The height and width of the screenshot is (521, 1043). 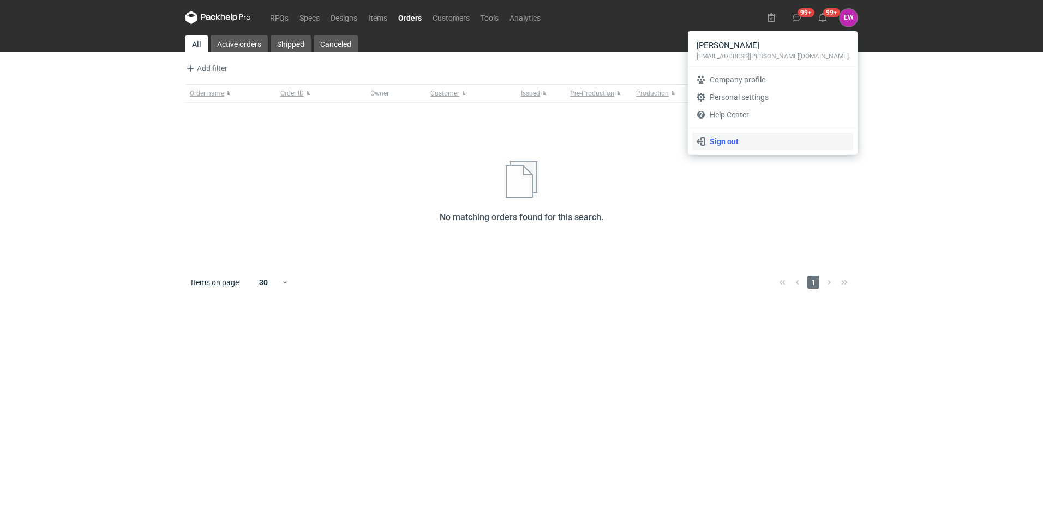 I want to click on span: Add filter, so click(x=206, y=68).